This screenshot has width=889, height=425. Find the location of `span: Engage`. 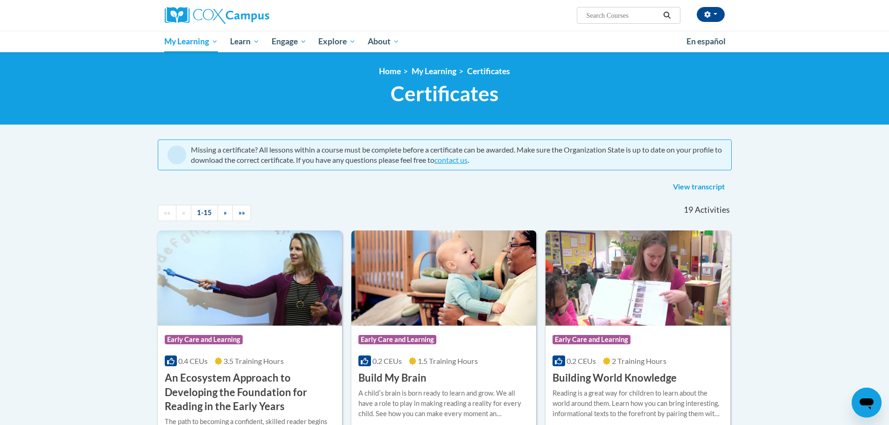

span: Engage is located at coordinates (289, 42).